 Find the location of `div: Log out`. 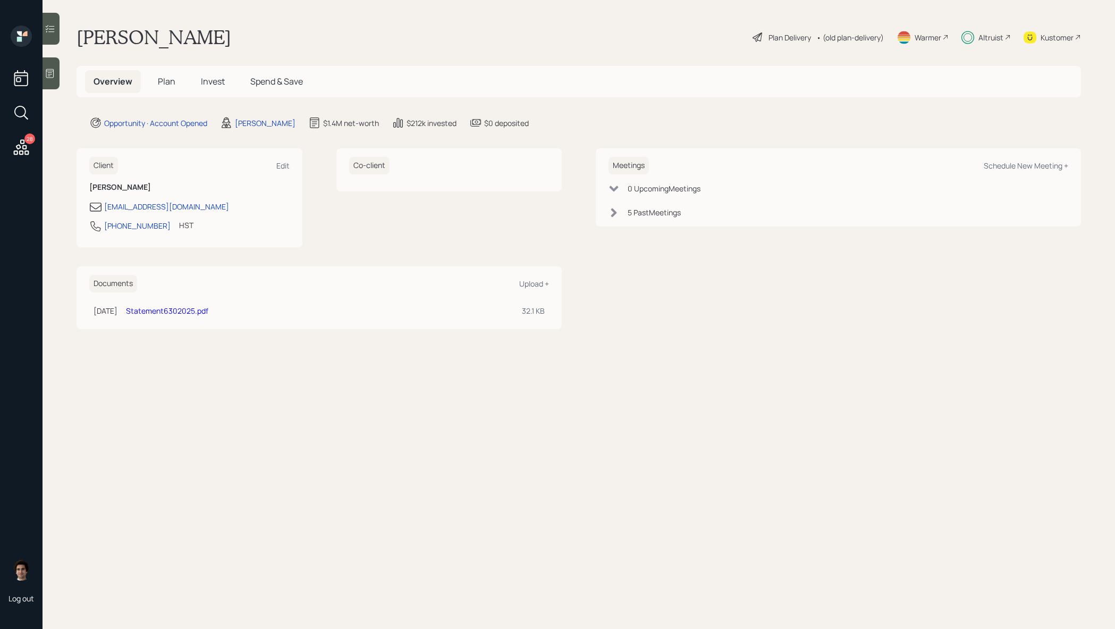

div: Log out is located at coordinates (21, 598).